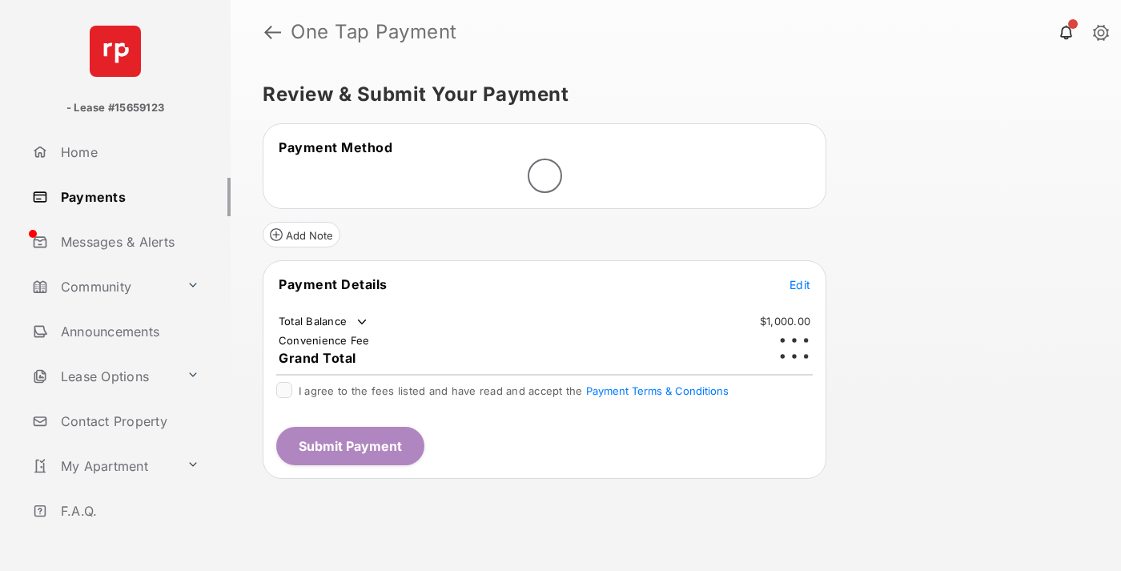 The height and width of the screenshot is (571, 1121). What do you see at coordinates (128, 421) in the screenshot?
I see `a: Contact Property` at bounding box center [128, 421].